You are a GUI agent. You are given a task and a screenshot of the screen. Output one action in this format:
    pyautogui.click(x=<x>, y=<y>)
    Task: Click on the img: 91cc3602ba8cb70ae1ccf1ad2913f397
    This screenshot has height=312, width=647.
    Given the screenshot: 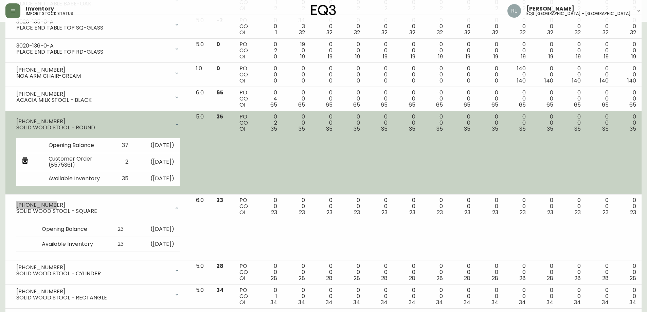 What is the action you would take?
    pyautogui.click(x=514, y=11)
    